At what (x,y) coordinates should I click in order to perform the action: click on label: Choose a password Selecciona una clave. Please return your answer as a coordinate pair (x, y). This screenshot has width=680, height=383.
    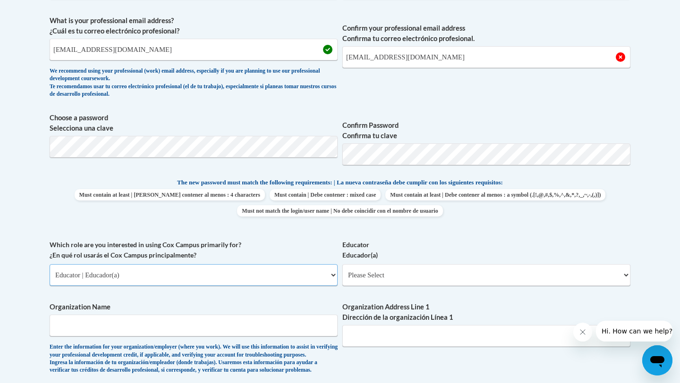
    Looking at the image, I should click on (194, 123).